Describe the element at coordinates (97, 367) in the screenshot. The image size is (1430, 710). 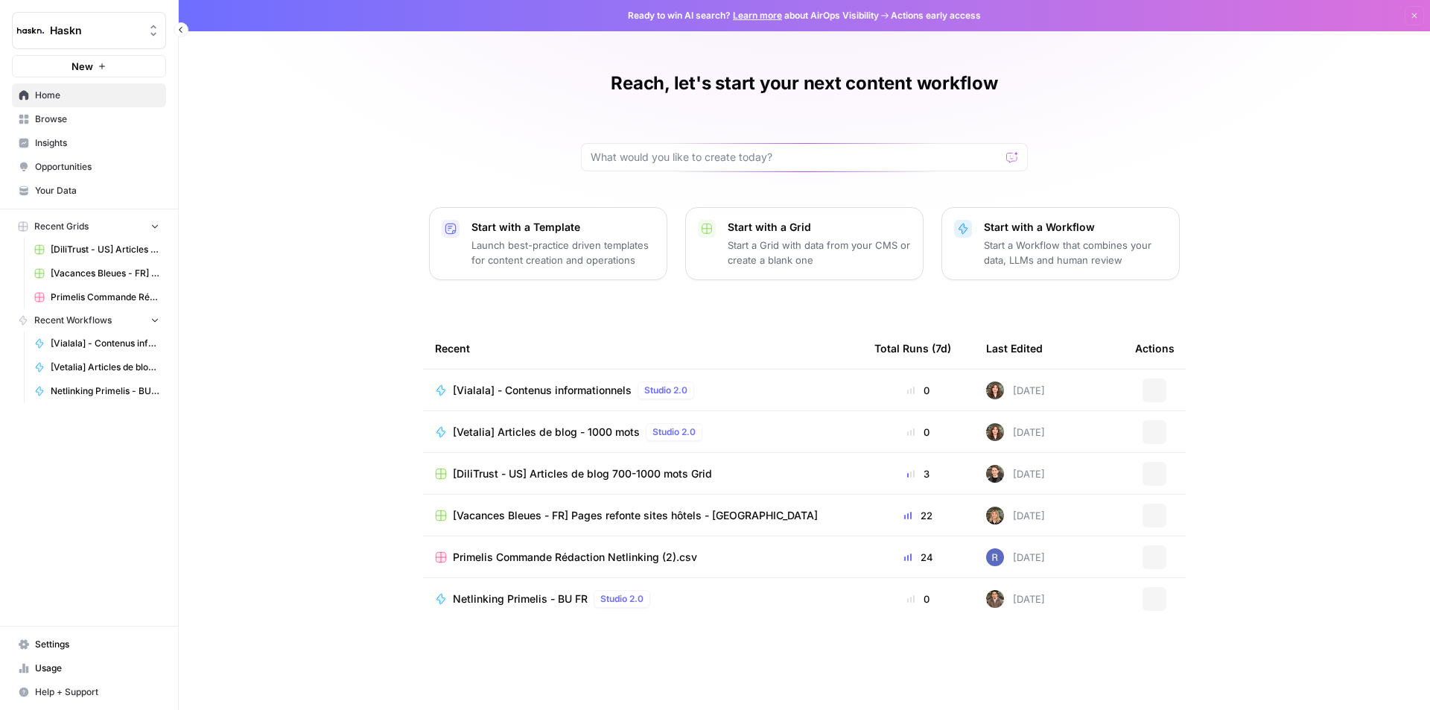
I see `a: [Vetalia] Articles de blog - 1000 mots` at that location.